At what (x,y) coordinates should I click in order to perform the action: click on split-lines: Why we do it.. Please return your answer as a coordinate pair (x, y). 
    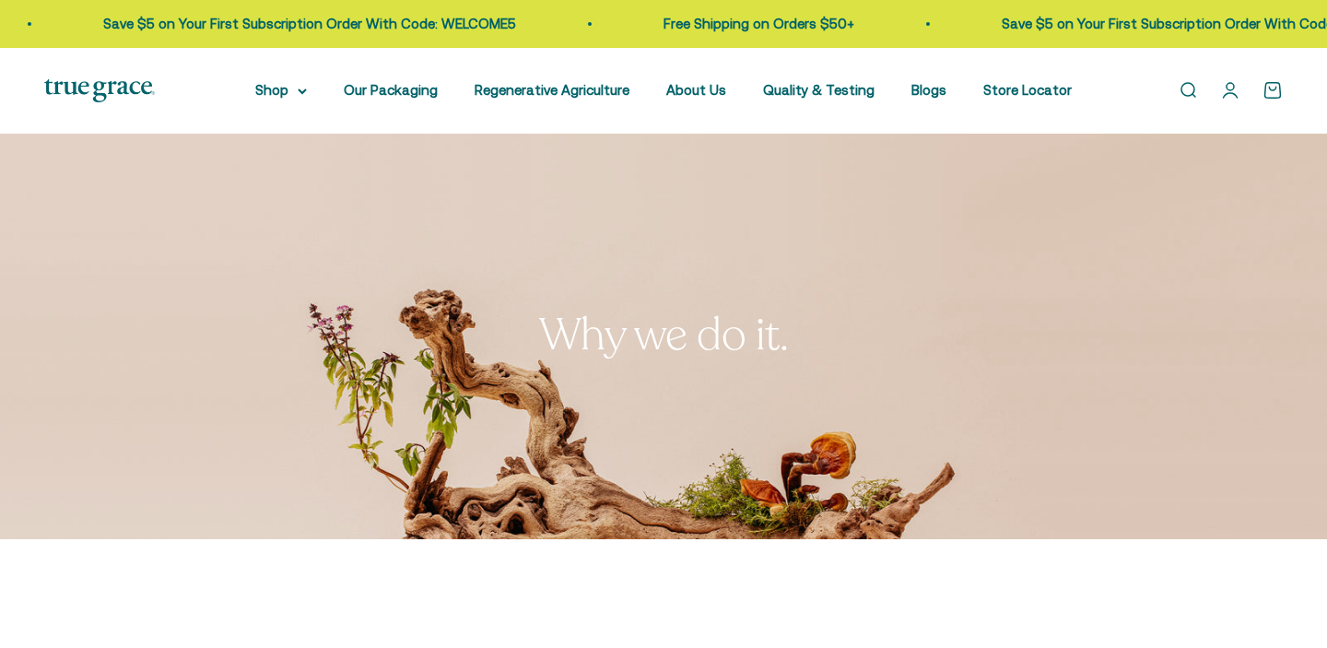
    Looking at the image, I should click on (663, 334).